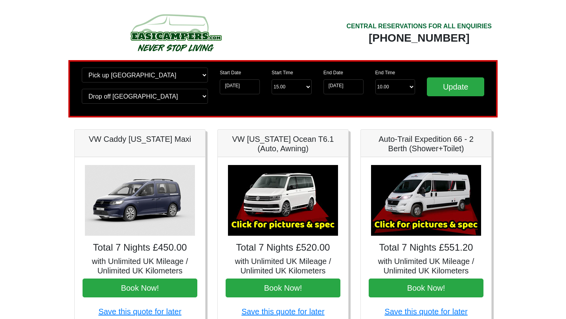 Image resolution: width=566 pixels, height=319 pixels. Describe the element at coordinates (283, 248) in the screenshot. I see `h4: Total 7 Nights £520.00` at that location.